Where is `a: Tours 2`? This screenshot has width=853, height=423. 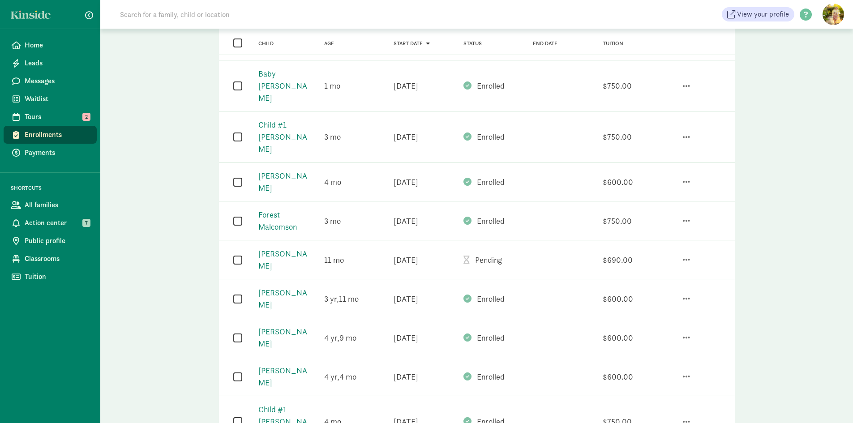
a: Tours 2 is located at coordinates (50, 117).